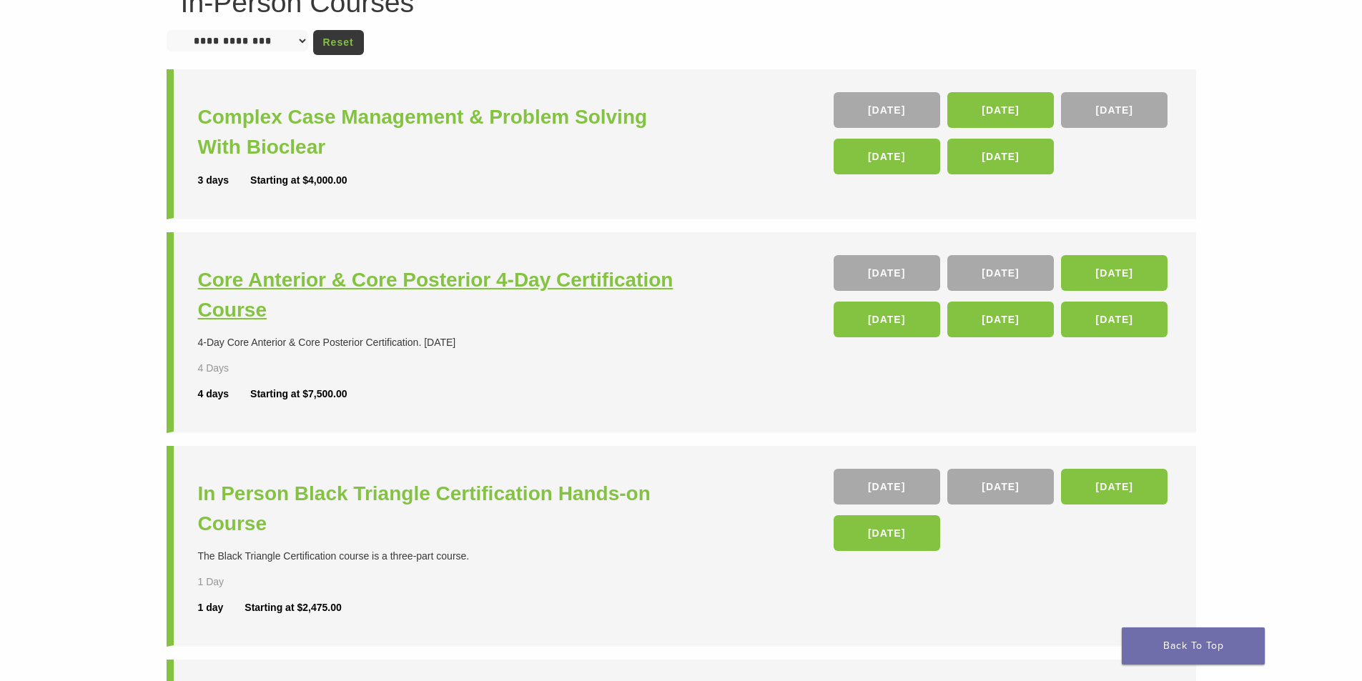 The height and width of the screenshot is (681, 1362). Describe the element at coordinates (441, 509) in the screenshot. I see `h3: In Person Black Triangle Certification Hands-on Course` at that location.